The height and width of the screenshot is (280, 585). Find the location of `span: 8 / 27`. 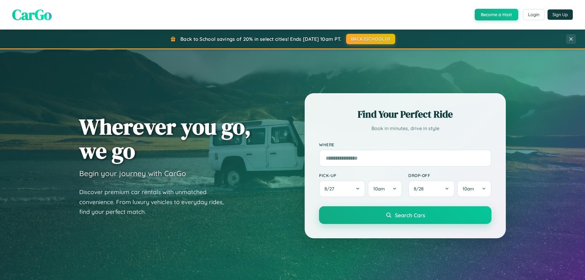

span: 8 / 27 is located at coordinates (331, 188).